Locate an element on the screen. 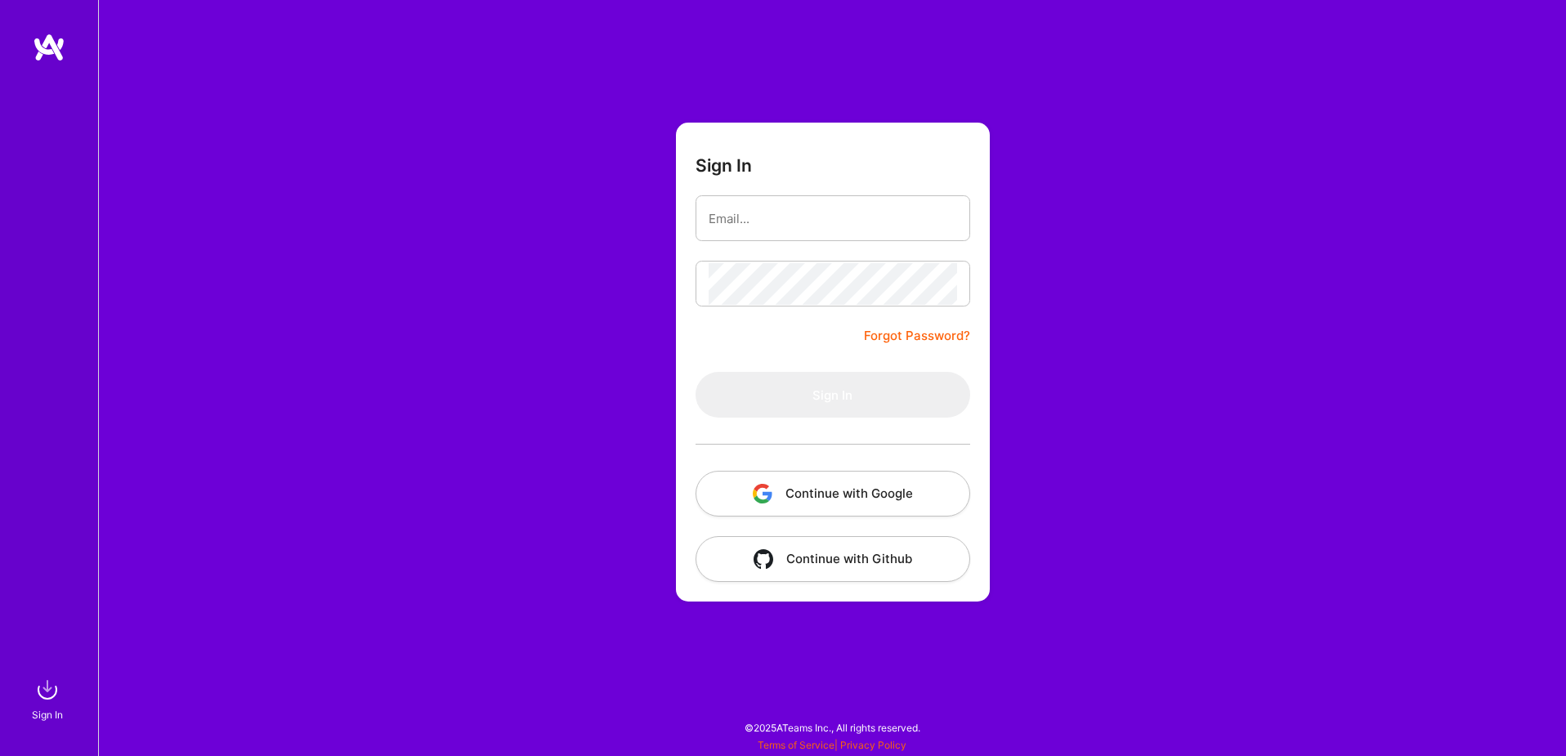 This screenshot has width=1566, height=756. h3: Sign In is located at coordinates (724, 165).